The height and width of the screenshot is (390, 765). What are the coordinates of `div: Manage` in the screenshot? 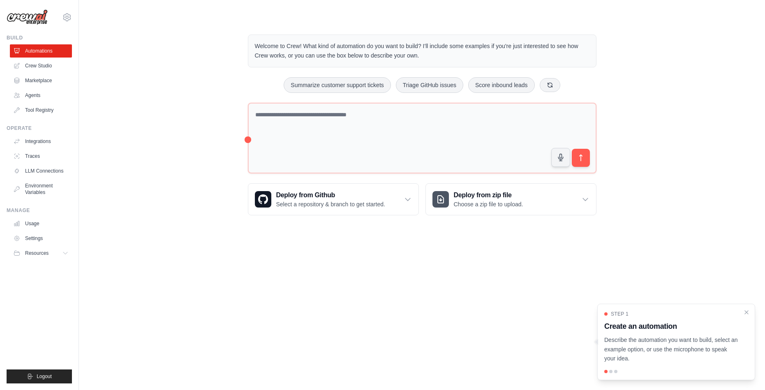 It's located at (39, 210).